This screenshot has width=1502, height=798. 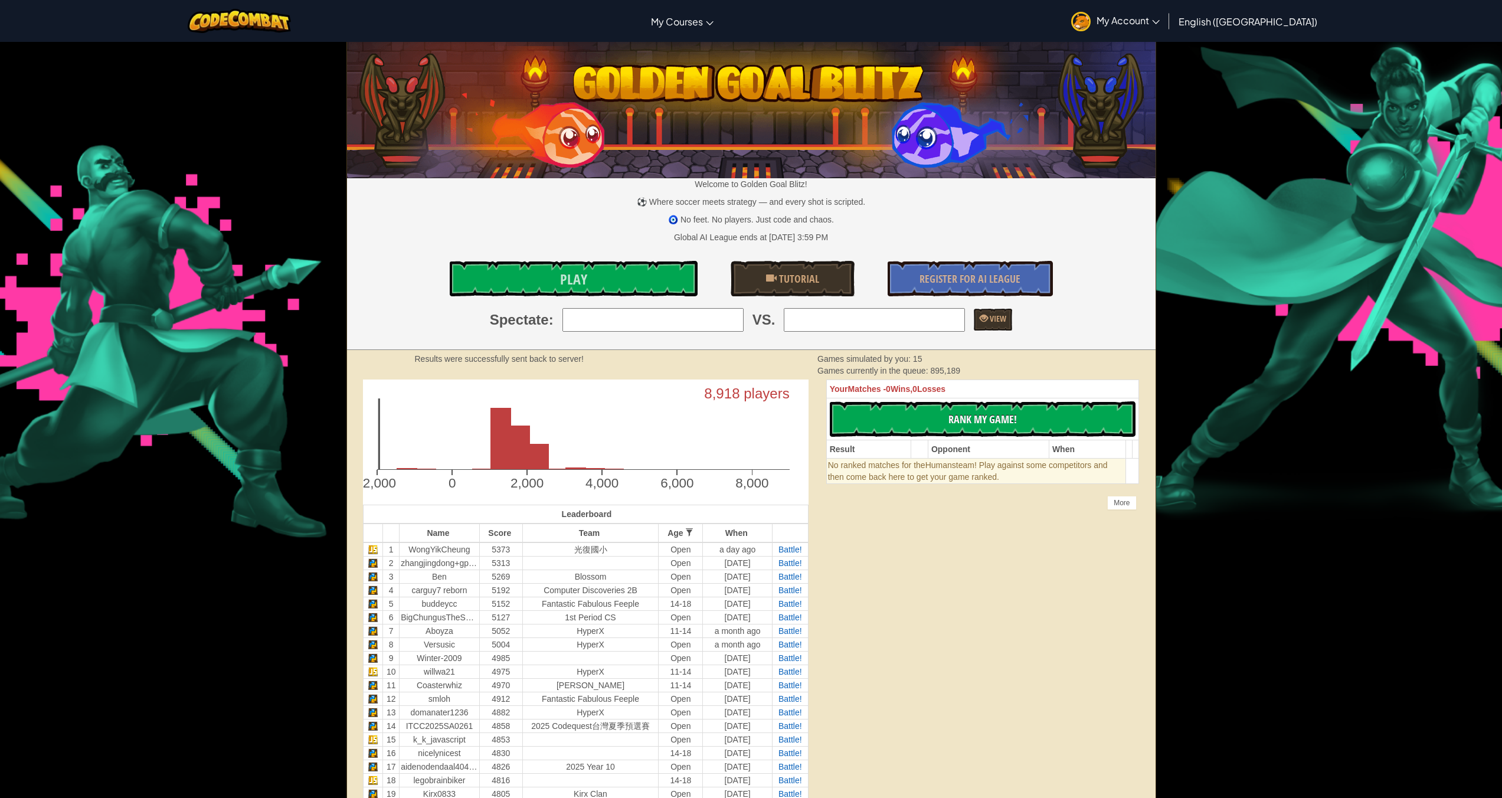 What do you see at coordinates (440, 657) in the screenshot?
I see `td: Winter-2009` at bounding box center [440, 657].